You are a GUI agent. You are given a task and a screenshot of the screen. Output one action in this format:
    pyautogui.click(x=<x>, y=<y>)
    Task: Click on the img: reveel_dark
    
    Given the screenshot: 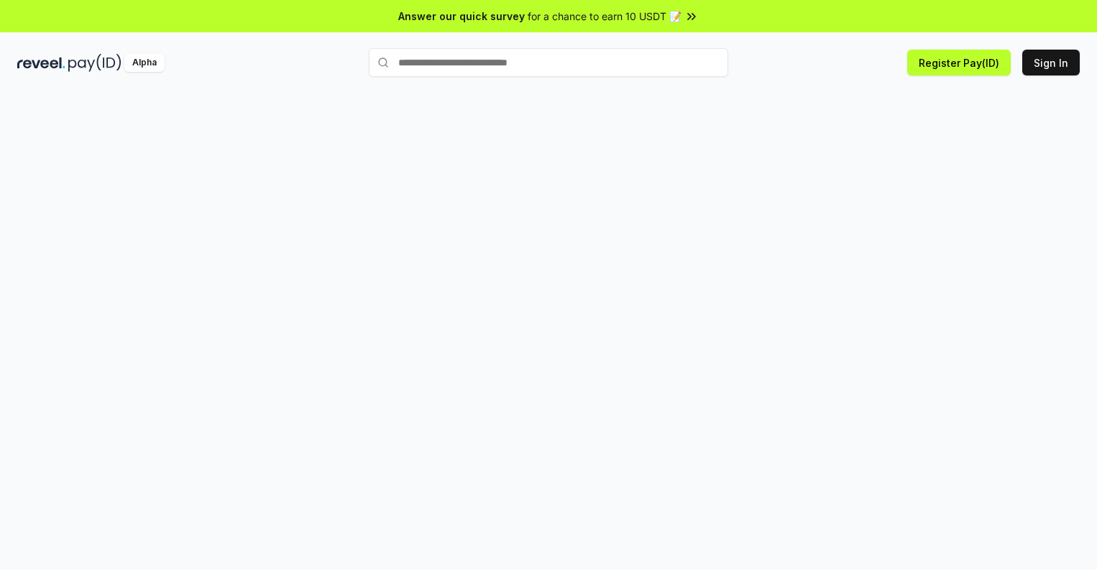 What is the action you would take?
    pyautogui.click(x=41, y=63)
    